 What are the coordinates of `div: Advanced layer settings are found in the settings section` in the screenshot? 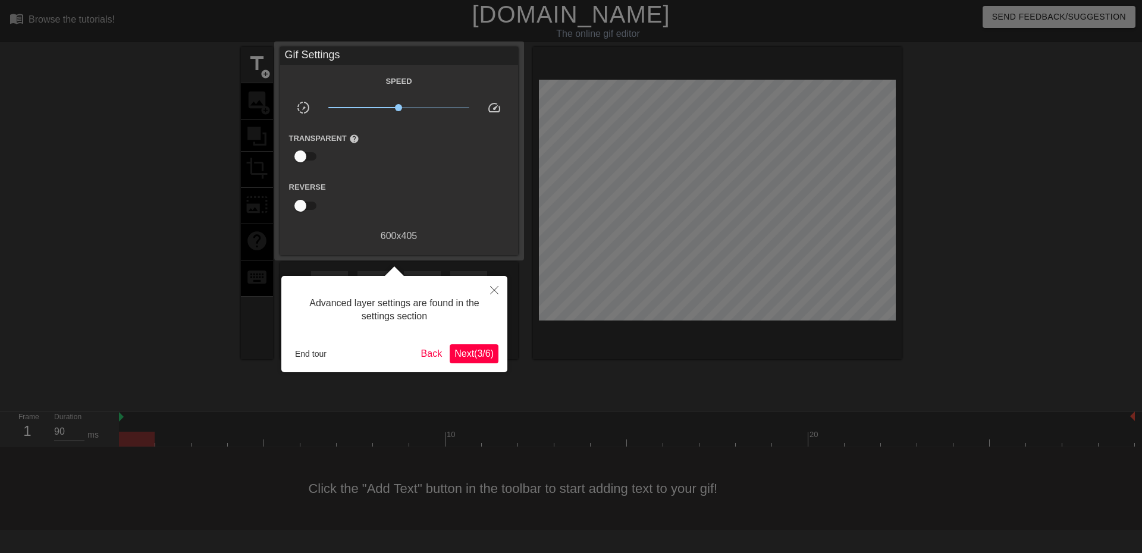 It's located at (394, 310).